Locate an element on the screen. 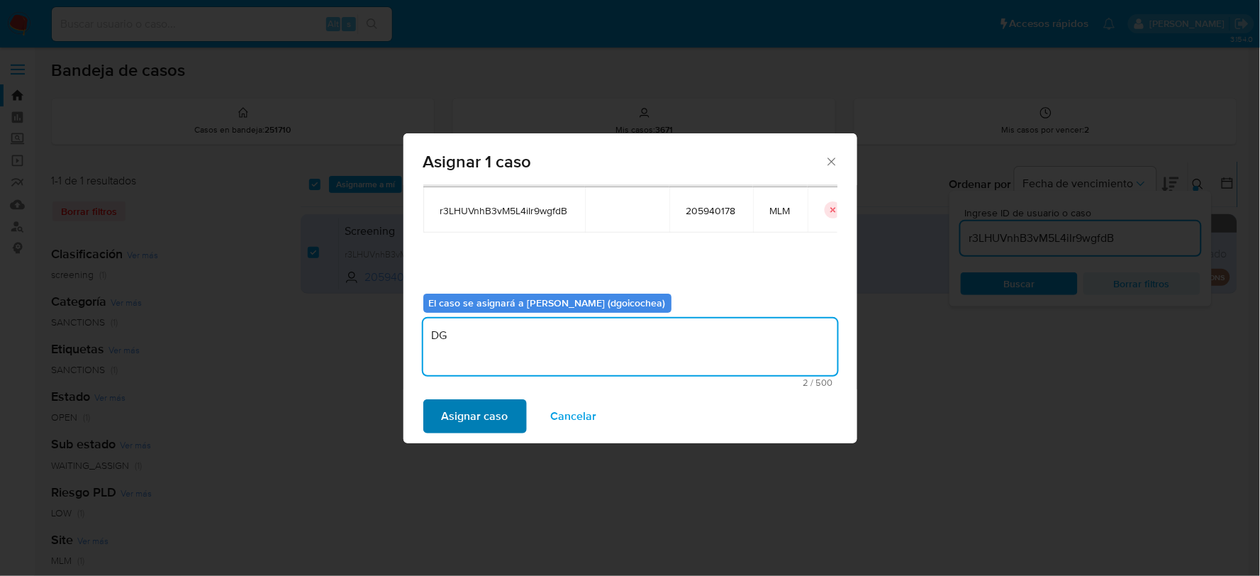 The height and width of the screenshot is (576, 1260). button: Cerrar ventana is located at coordinates (831, 161).